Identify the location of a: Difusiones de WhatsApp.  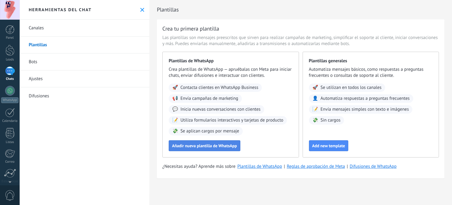
(373, 166).